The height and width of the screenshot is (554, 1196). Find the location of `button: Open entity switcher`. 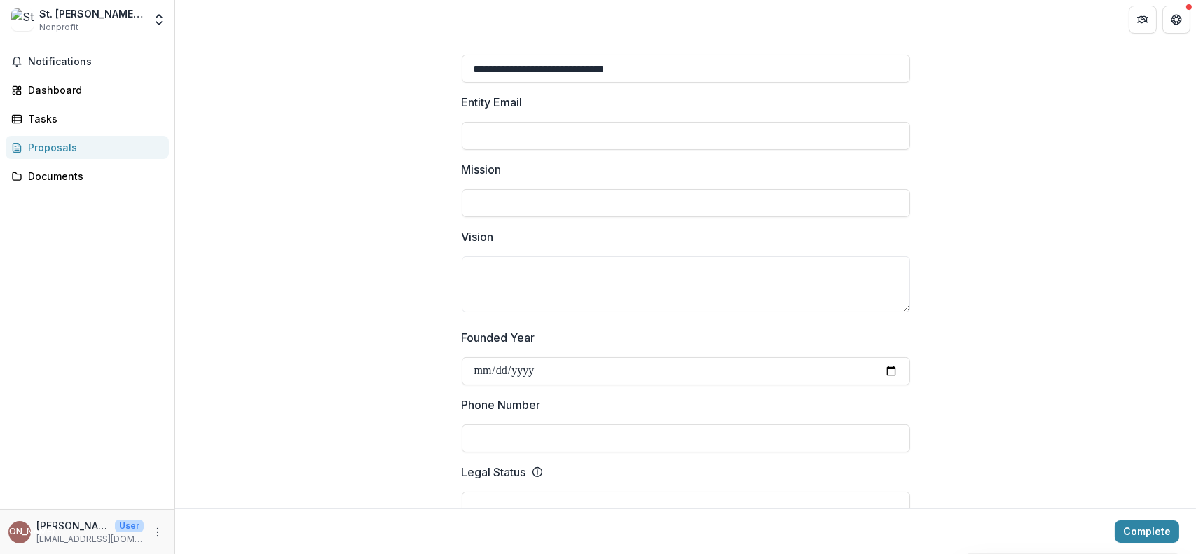

button: Open entity switcher is located at coordinates (159, 20).